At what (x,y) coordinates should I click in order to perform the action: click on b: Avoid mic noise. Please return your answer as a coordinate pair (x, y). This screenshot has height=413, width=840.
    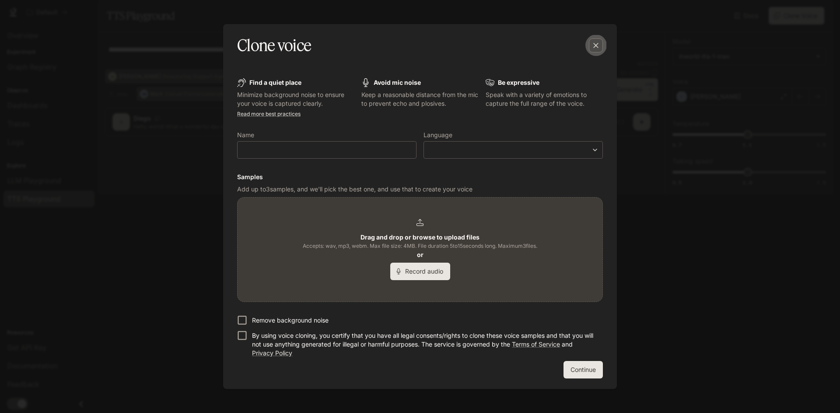
    Looking at the image, I should click on (397, 82).